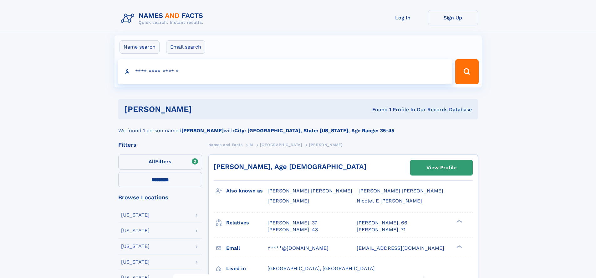 The height and width of the screenshot is (278, 596). I want to click on span: All, so click(152, 161).